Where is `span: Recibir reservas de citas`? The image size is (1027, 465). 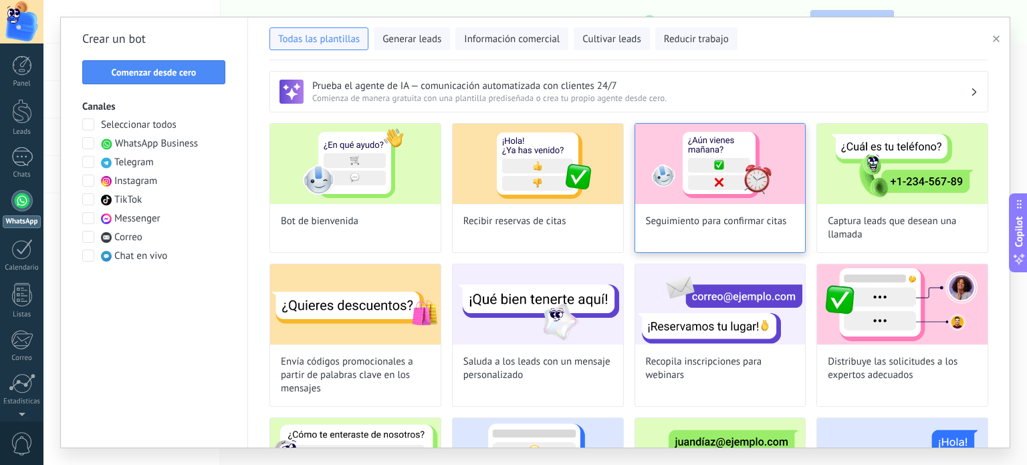
span: Recibir reservas de citas is located at coordinates (515, 221).